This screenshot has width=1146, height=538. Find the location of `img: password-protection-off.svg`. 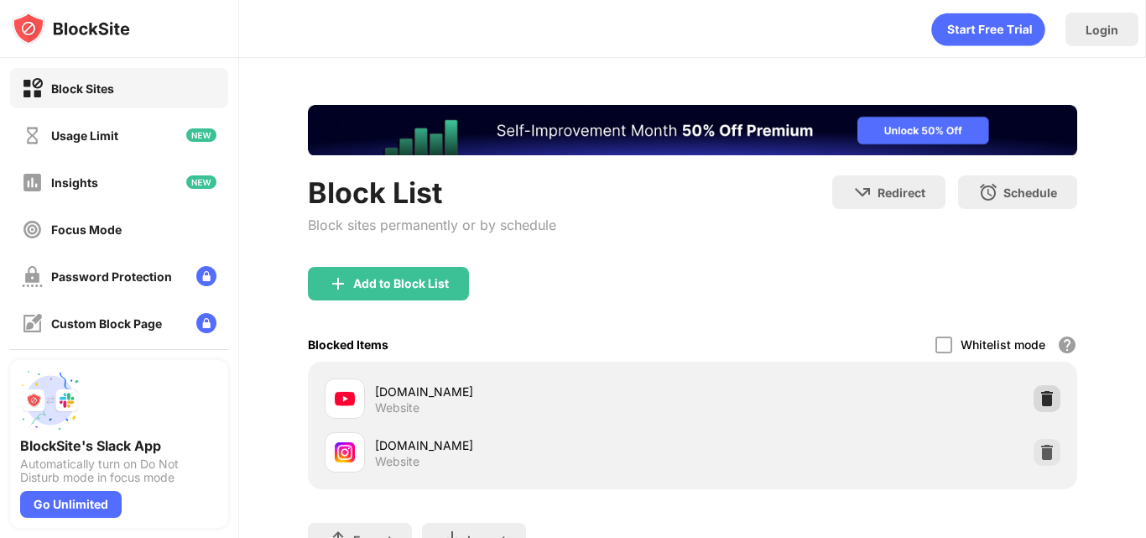

img: password-protection-off.svg is located at coordinates (32, 276).